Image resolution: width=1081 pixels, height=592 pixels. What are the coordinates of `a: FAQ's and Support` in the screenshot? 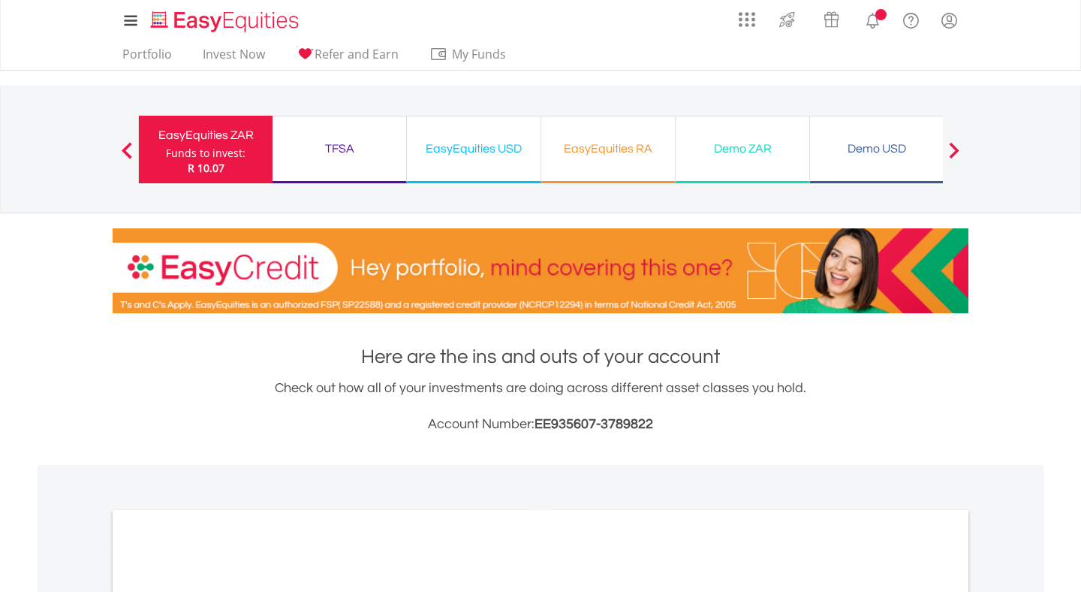 It's located at (911, 19).